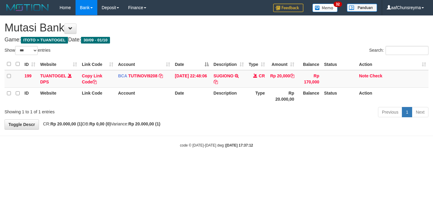 The width and height of the screenshot is (433, 220). I want to click on th: Amount: activate to sort column ascending, so click(282, 64).